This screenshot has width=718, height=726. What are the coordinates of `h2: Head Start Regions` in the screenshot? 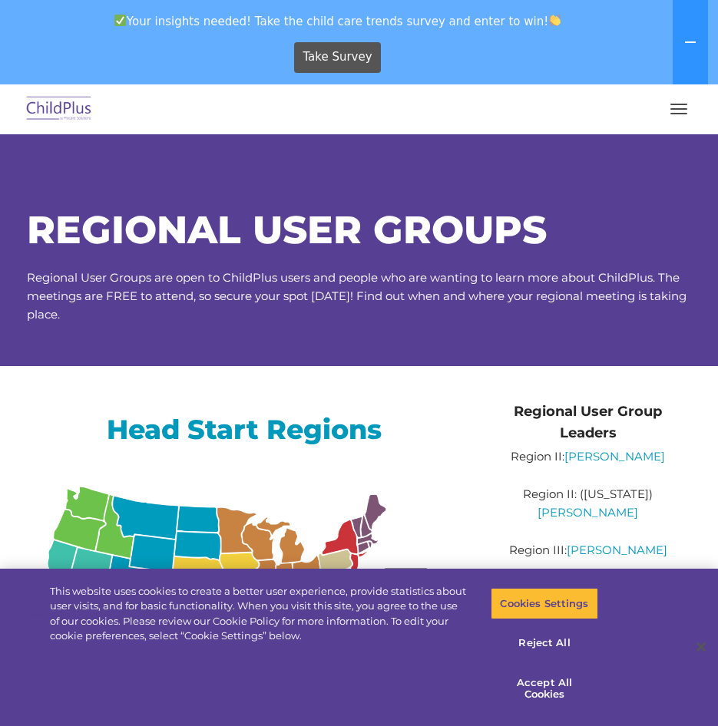 It's located at (244, 429).